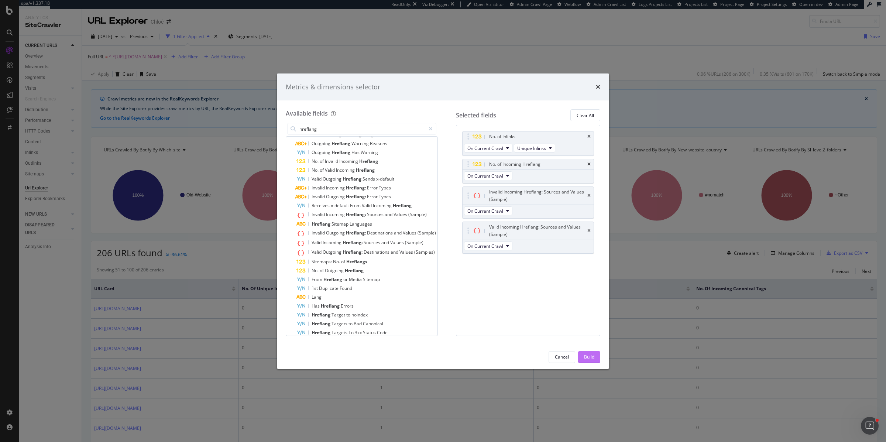 The height and width of the screenshot is (442, 886). Describe the element at coordinates (361, 224) in the screenshot. I see `span: Languages` at that location.